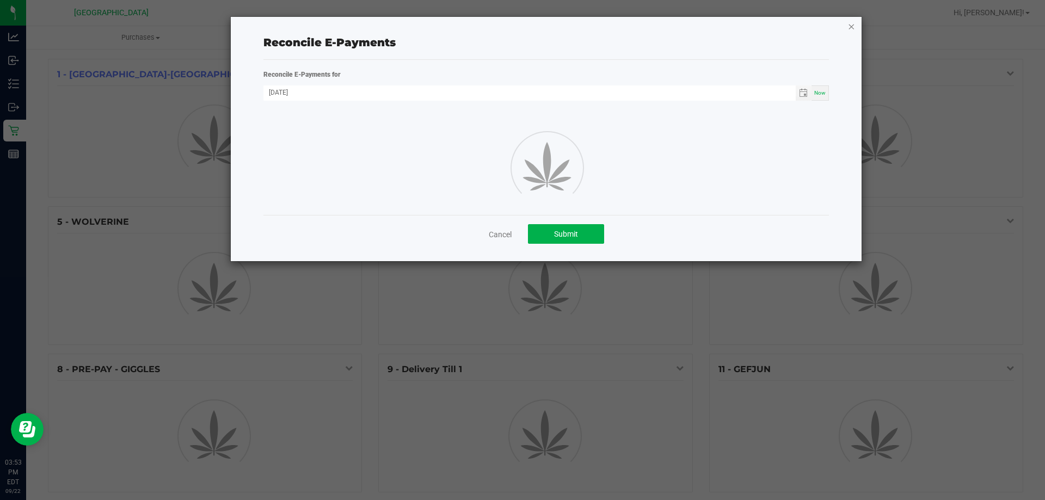 Image resolution: width=1045 pixels, height=500 pixels. Describe the element at coordinates (302, 75) in the screenshot. I see `strong: Reconcile E-Payments for` at that location.